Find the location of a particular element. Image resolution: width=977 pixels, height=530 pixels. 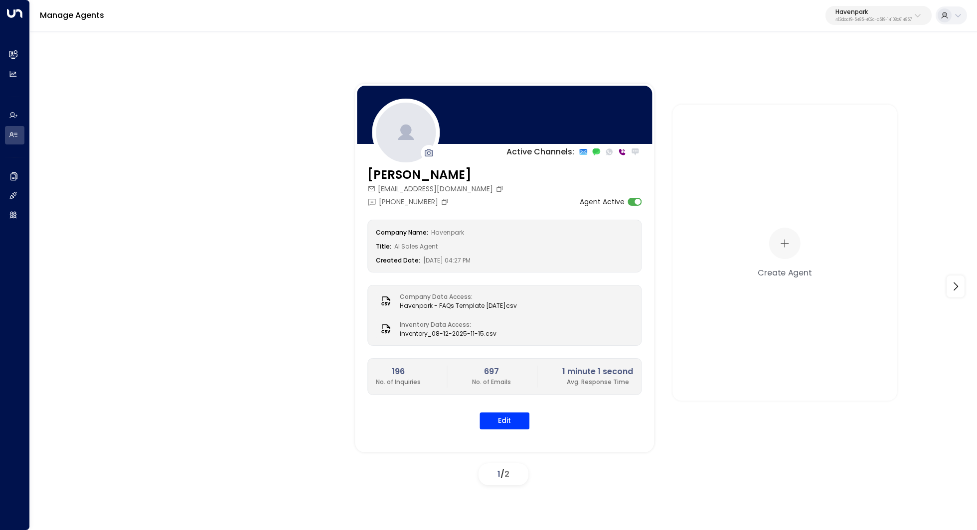

span: AI Sales Agent is located at coordinates (416, 246).